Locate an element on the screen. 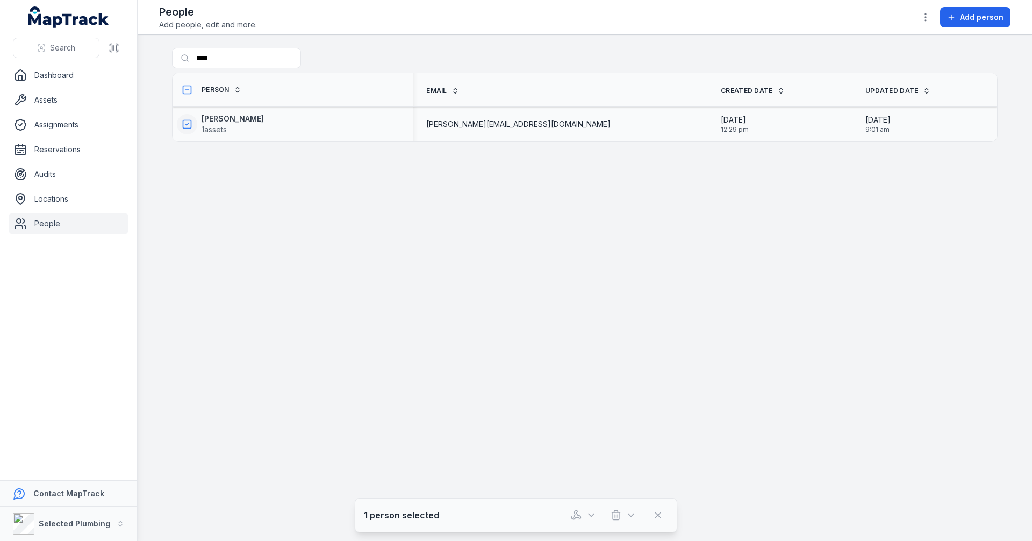  span: 1 assets is located at coordinates (214, 130).